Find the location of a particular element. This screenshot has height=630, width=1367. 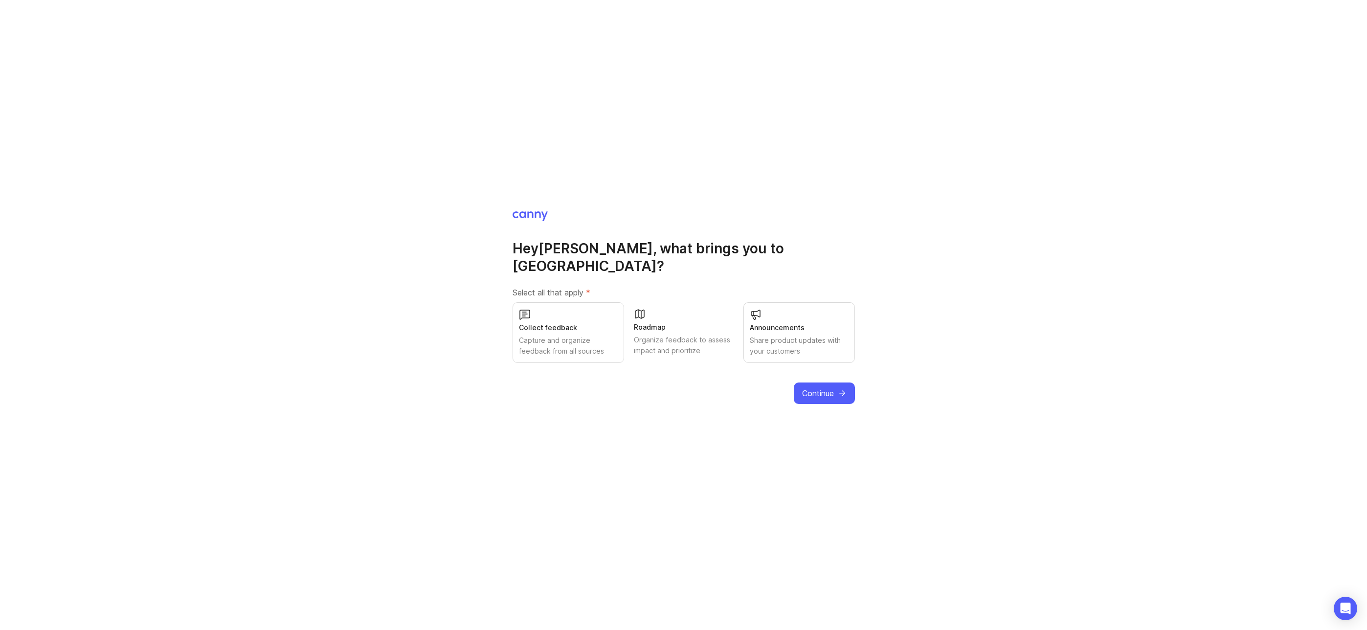

div: Collect feedback is located at coordinates (568, 328).